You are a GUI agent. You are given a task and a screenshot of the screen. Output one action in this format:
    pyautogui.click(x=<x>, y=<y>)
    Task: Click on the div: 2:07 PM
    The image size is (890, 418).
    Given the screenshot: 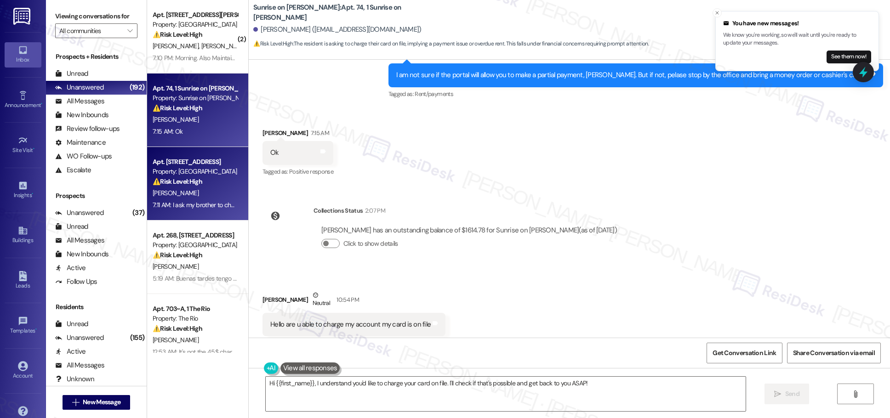 What is the action you would take?
    pyautogui.click(x=374, y=211)
    